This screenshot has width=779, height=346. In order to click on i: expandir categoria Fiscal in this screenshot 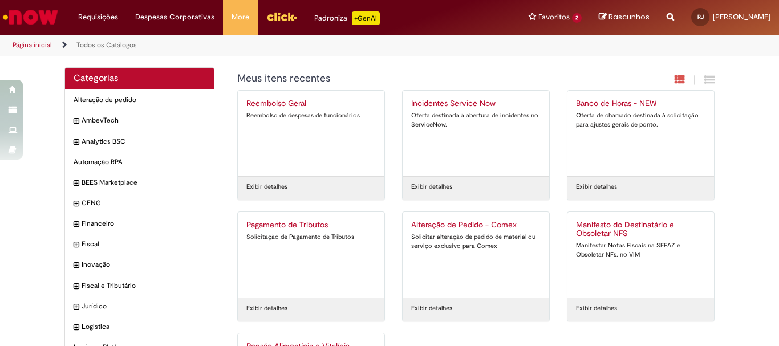, I will do `click(76, 245)`.